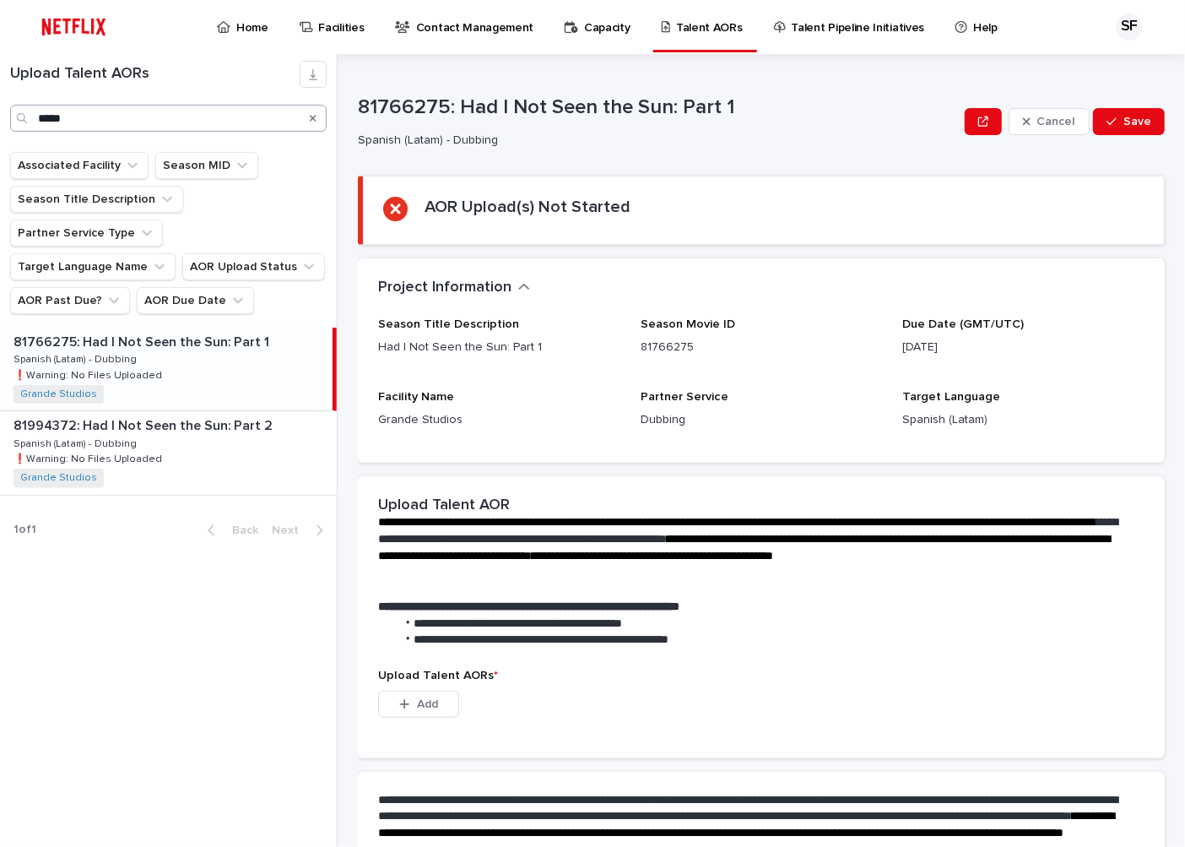 The image size is (1185, 847). What do you see at coordinates (230, 530) in the screenshot?
I see `button: Back` at bounding box center [230, 530].